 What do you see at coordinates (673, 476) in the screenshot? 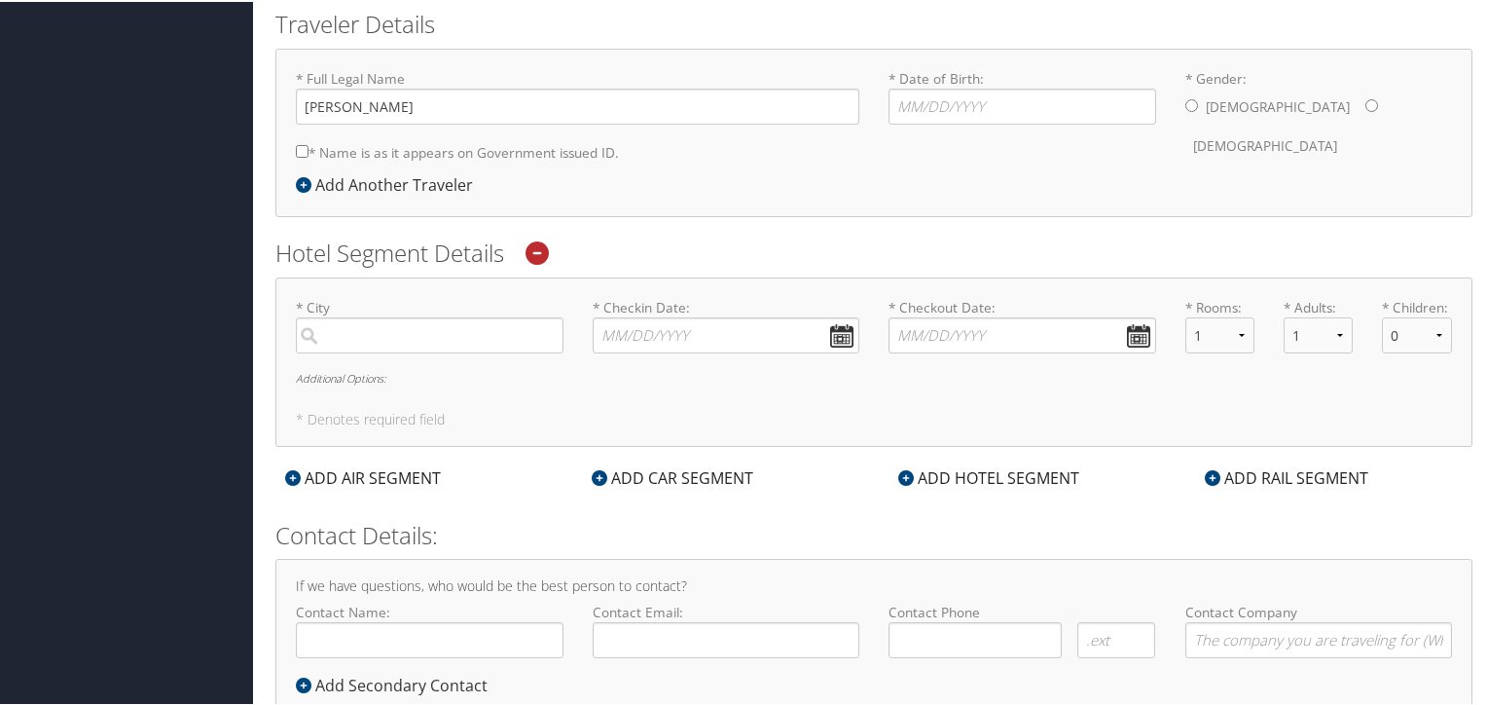
I see `div: ADD CAR SEGMENT` at bounding box center [673, 476].